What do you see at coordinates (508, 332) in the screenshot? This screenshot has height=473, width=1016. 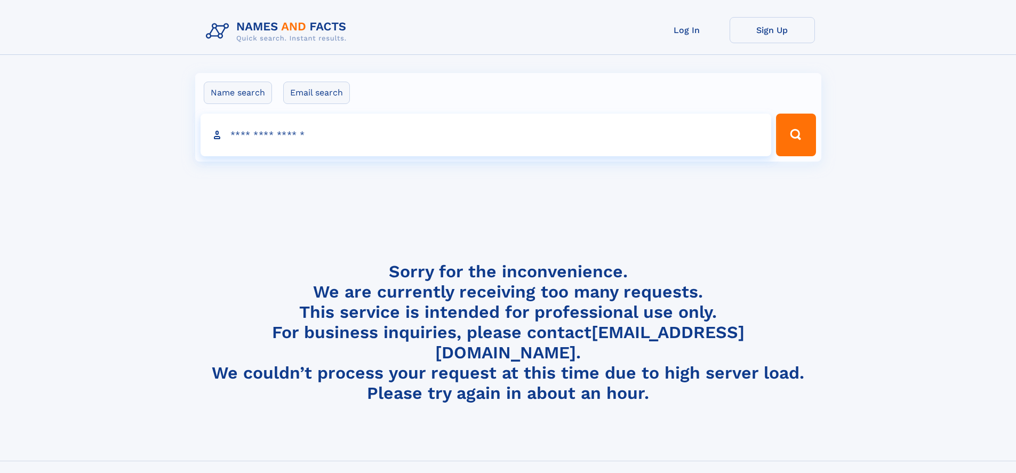 I see `h4: Sorry for the inconvenience. We are currently receiving too many requests. This service is intend...` at bounding box center [508, 332].